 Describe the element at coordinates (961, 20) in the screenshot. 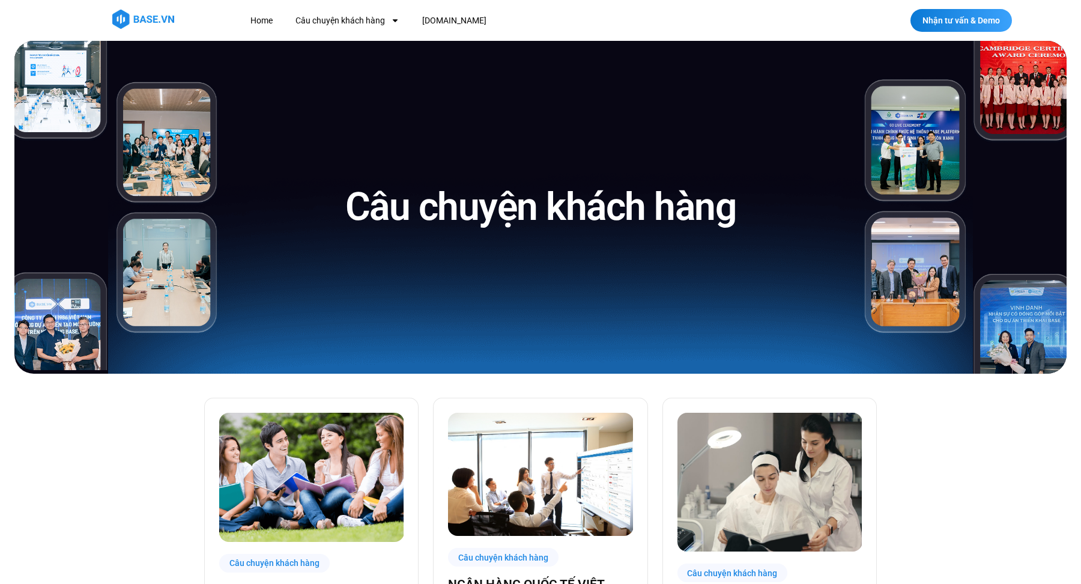

I see `span: Nhận tư vấn & Demo` at that location.